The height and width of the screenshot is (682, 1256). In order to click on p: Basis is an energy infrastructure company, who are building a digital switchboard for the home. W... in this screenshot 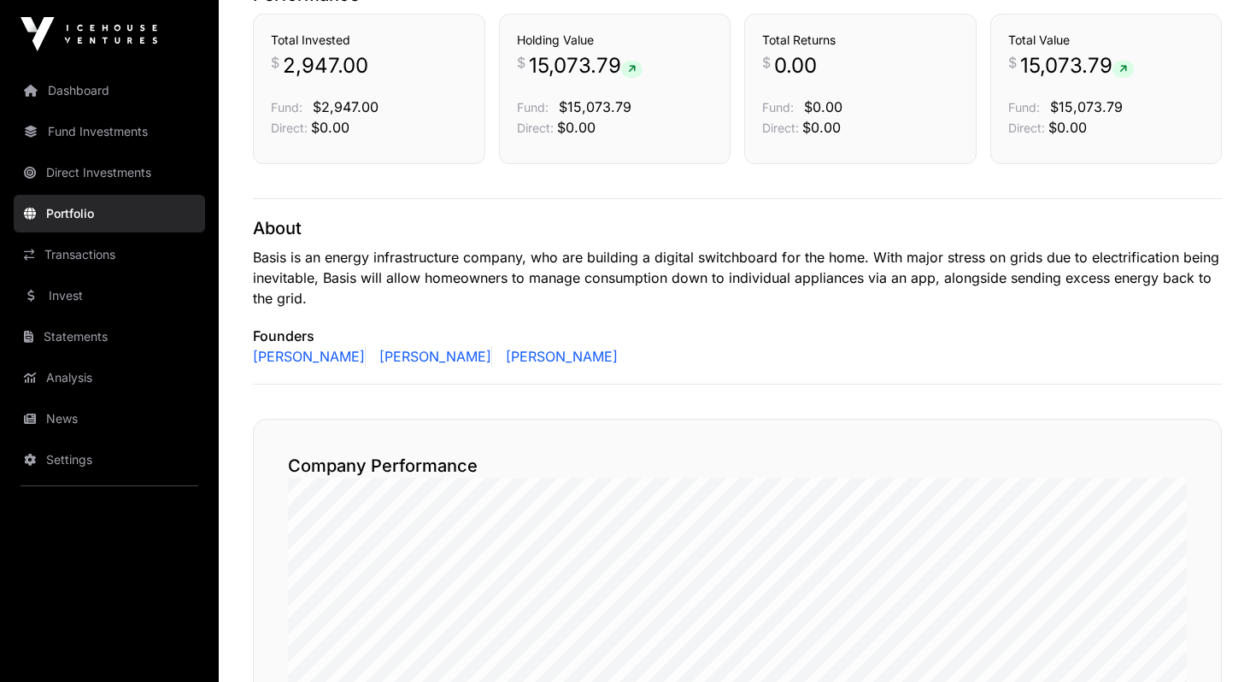, I will do `click(738, 278)`.